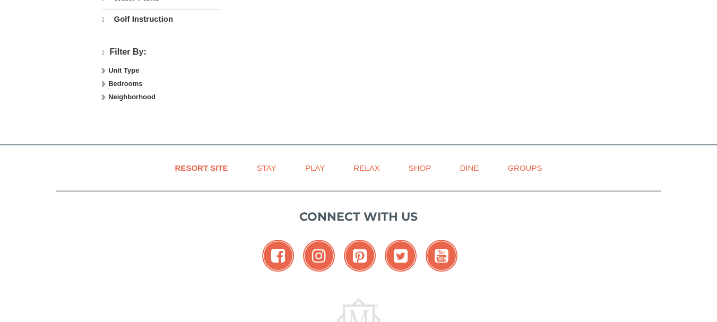  What do you see at coordinates (358, 47) in the screenshot?
I see `div: Options` at bounding box center [358, 47].